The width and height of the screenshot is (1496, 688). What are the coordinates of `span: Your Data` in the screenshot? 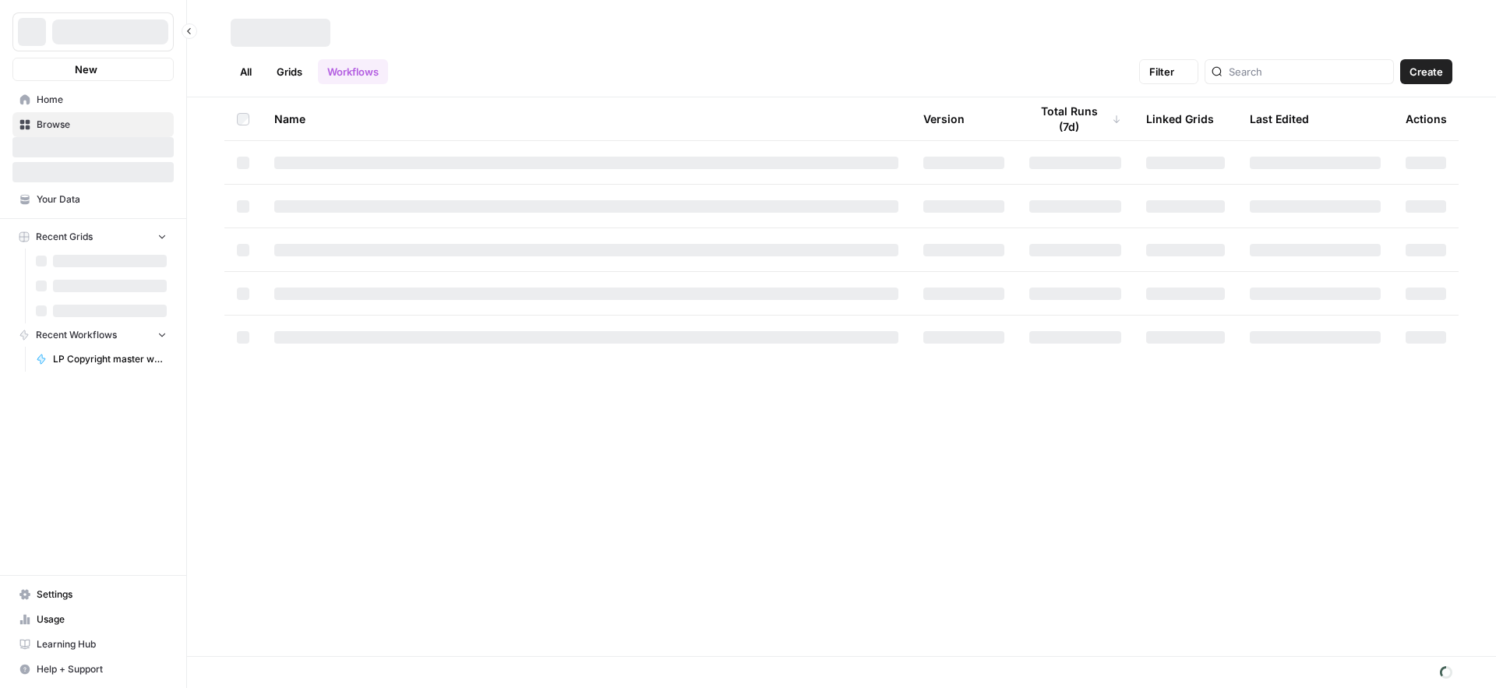 It's located at (101, 199).